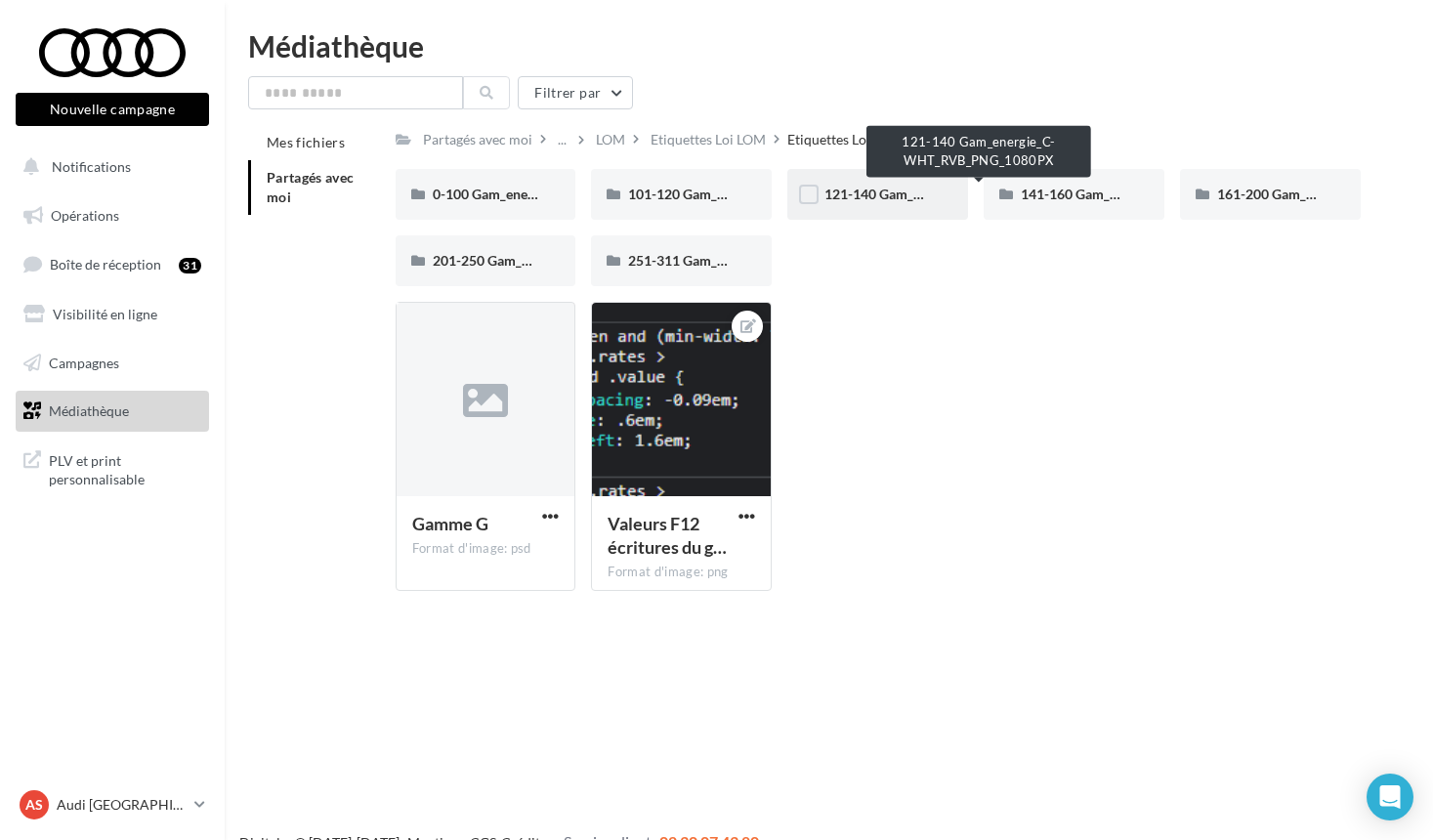 The width and height of the screenshot is (1433, 840). Describe the element at coordinates (587, 260) in the screenshot. I see `span: 201-250 Gam_energie_F-WHT_RVB_PNG_1080PX` at that location.